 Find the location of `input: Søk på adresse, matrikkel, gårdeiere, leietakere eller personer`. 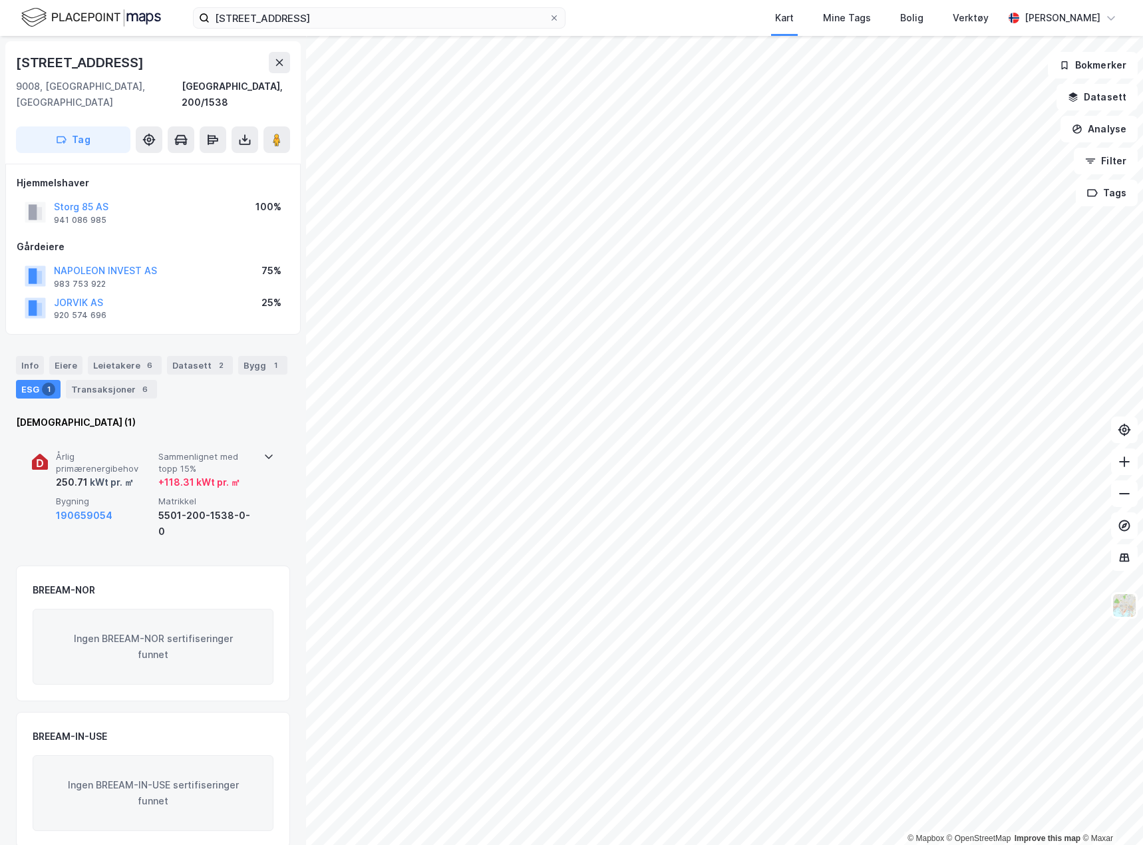

input: Søk på adresse, matrikkel, gårdeiere, leietakere eller personer is located at coordinates (379, 18).